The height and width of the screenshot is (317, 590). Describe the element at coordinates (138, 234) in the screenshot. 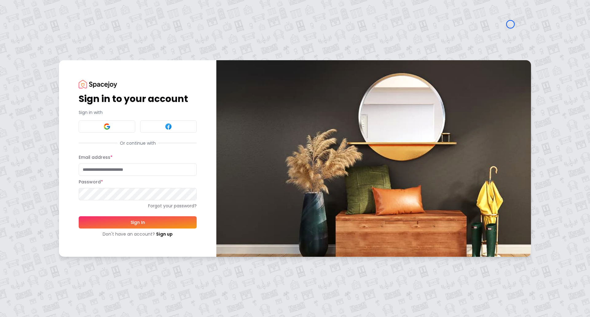

I see `div: Don't have an account?` at that location.